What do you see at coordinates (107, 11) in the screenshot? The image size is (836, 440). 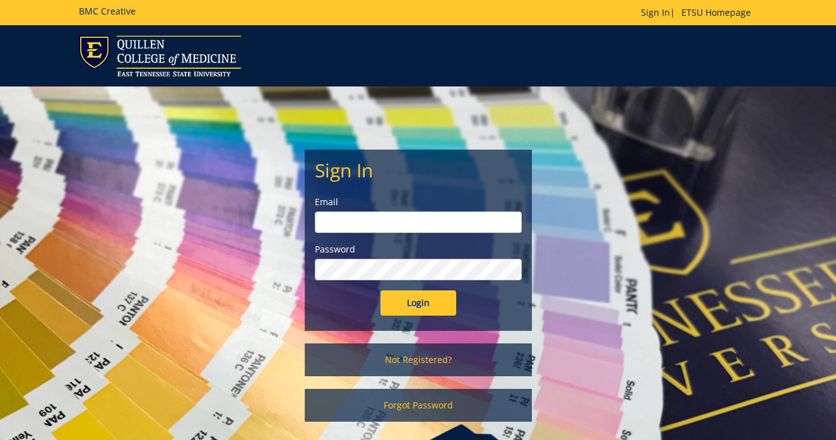 I see `h5: BMC Creative` at bounding box center [107, 11].